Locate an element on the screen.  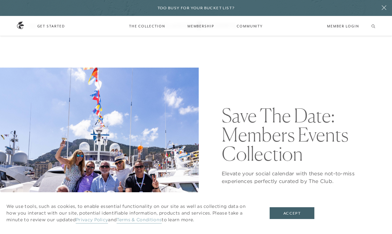
a: Community is located at coordinates (250, 26).